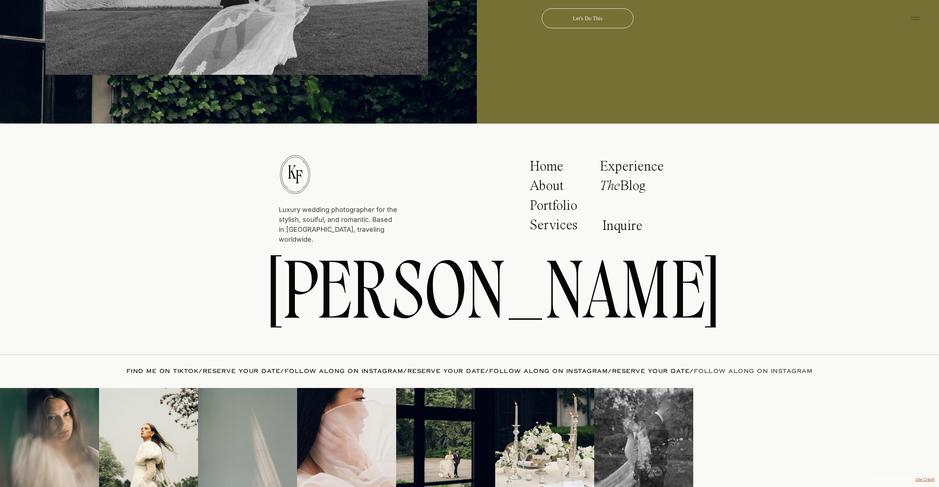 This screenshot has height=487, width=939. What do you see at coordinates (162, 371) in the screenshot?
I see `a: FIND ME ON TIKTOK` at bounding box center [162, 371].